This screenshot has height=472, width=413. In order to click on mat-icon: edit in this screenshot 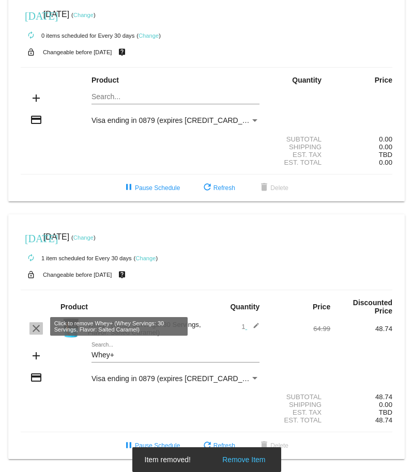, I will do `click(253, 328)`.